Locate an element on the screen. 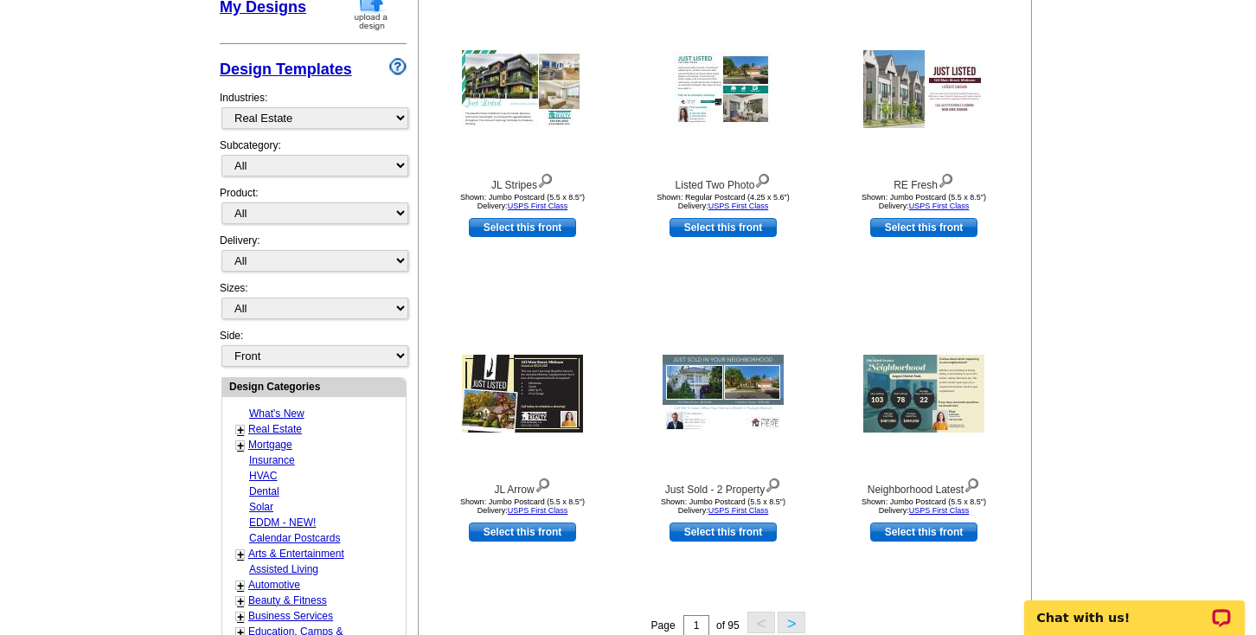 Image resolution: width=1256 pixels, height=635 pixels. a: EDDM - NEW! is located at coordinates (282, 522).